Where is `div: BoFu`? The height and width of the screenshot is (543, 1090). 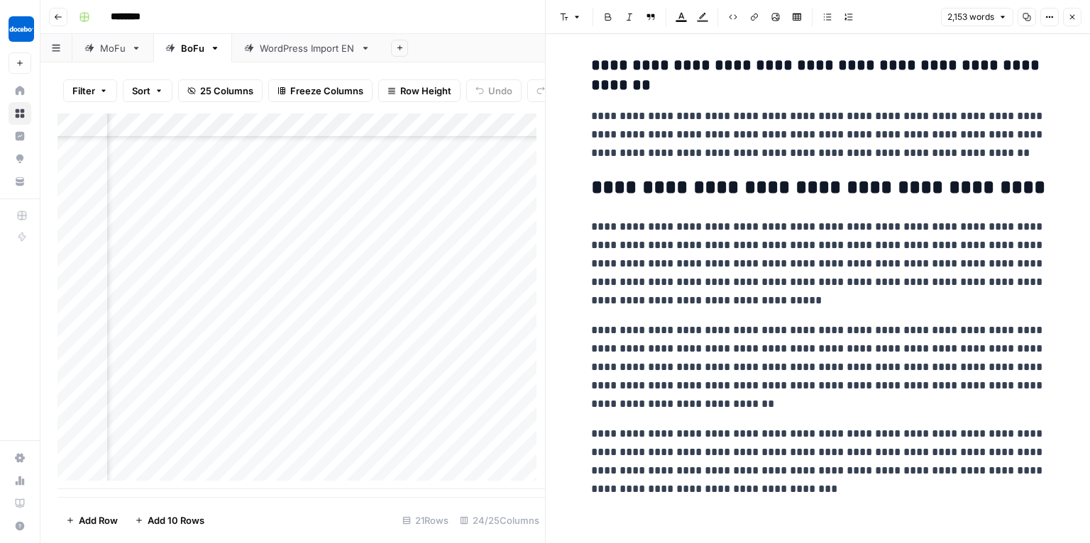 div: BoFu is located at coordinates (192, 48).